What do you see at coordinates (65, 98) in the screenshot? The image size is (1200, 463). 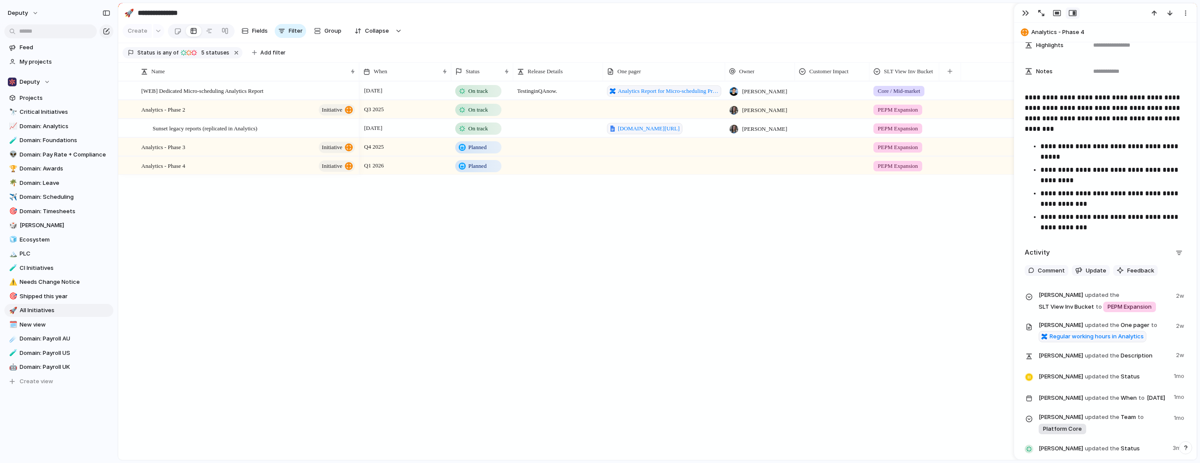 I see `span: Projects` at bounding box center [65, 98].